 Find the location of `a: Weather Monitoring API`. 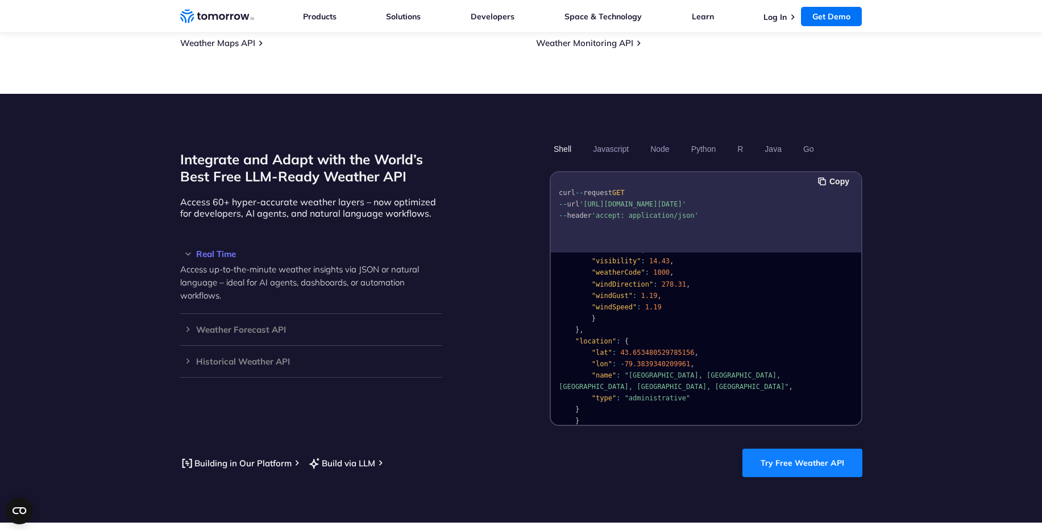

a: Weather Monitoring API is located at coordinates (585, 43).